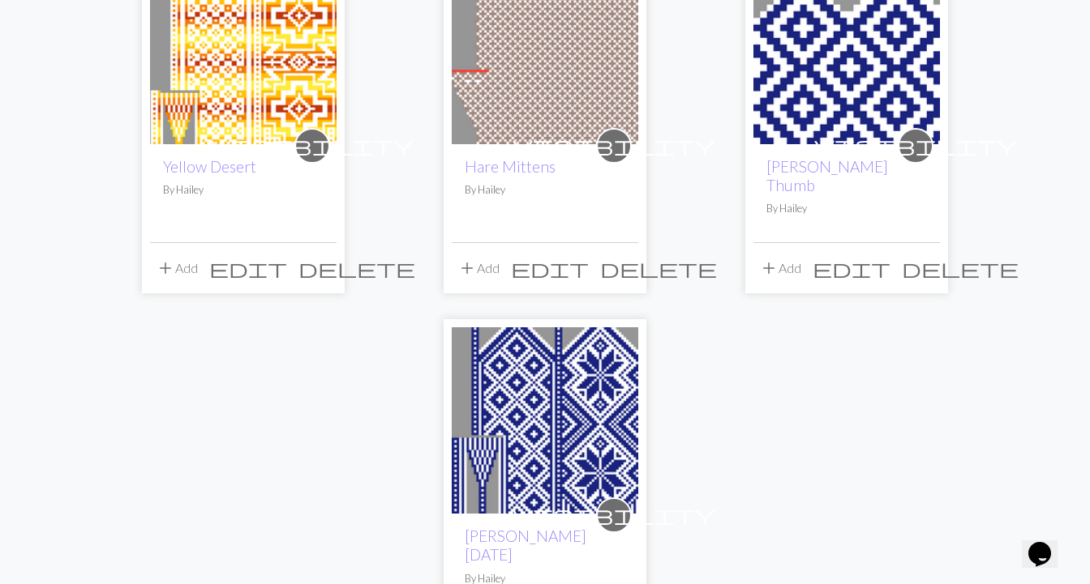 The height and width of the screenshot is (584, 1090). I want to click on img: Jo March 3, so click(545, 421).